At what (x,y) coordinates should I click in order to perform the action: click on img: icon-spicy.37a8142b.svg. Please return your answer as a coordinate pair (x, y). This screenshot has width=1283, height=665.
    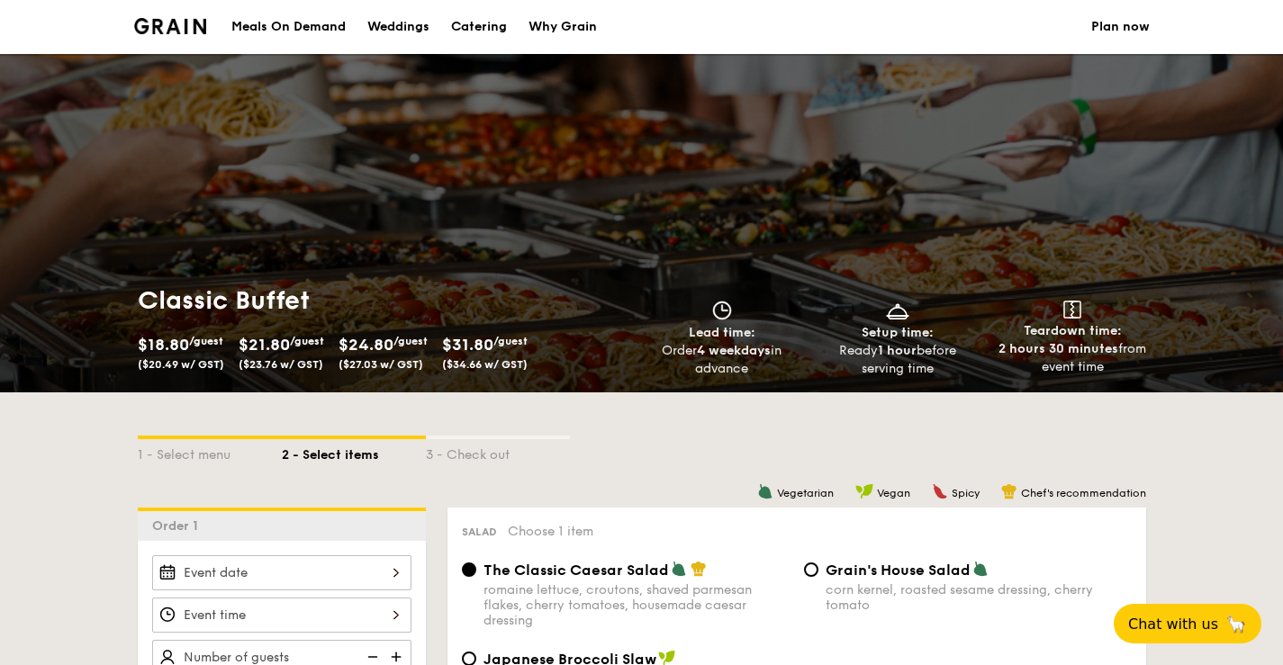
    Looking at the image, I should click on (940, 492).